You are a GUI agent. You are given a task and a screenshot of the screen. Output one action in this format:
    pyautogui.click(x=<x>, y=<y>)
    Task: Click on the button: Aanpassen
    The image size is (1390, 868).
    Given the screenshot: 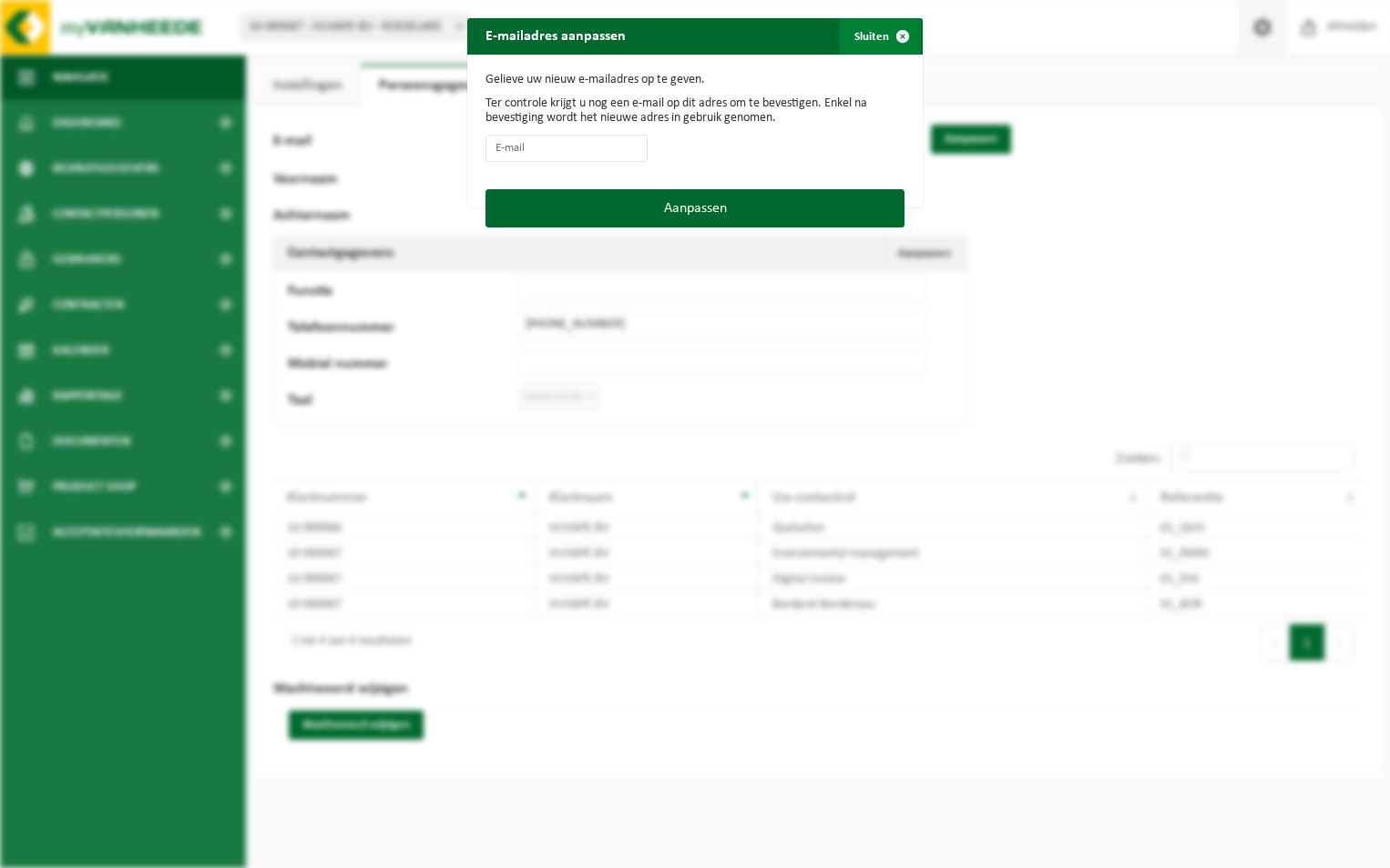 What is the action you would take?
    pyautogui.click(x=695, y=208)
    